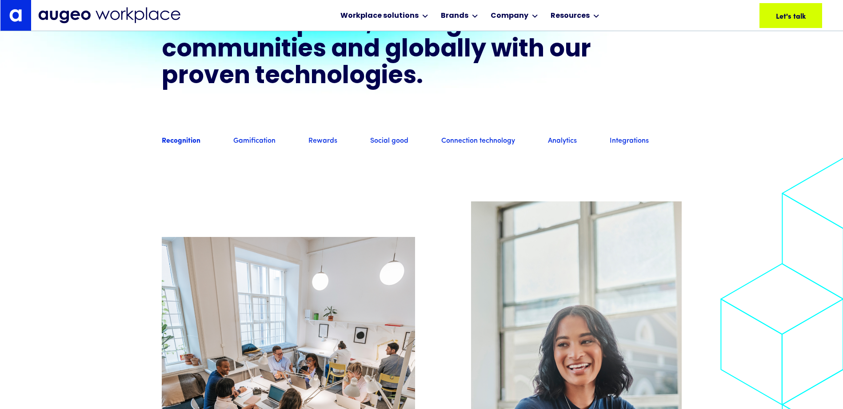 Image resolution: width=843 pixels, height=409 pixels. What do you see at coordinates (181, 141) in the screenshot?
I see `a: Recognition` at bounding box center [181, 141].